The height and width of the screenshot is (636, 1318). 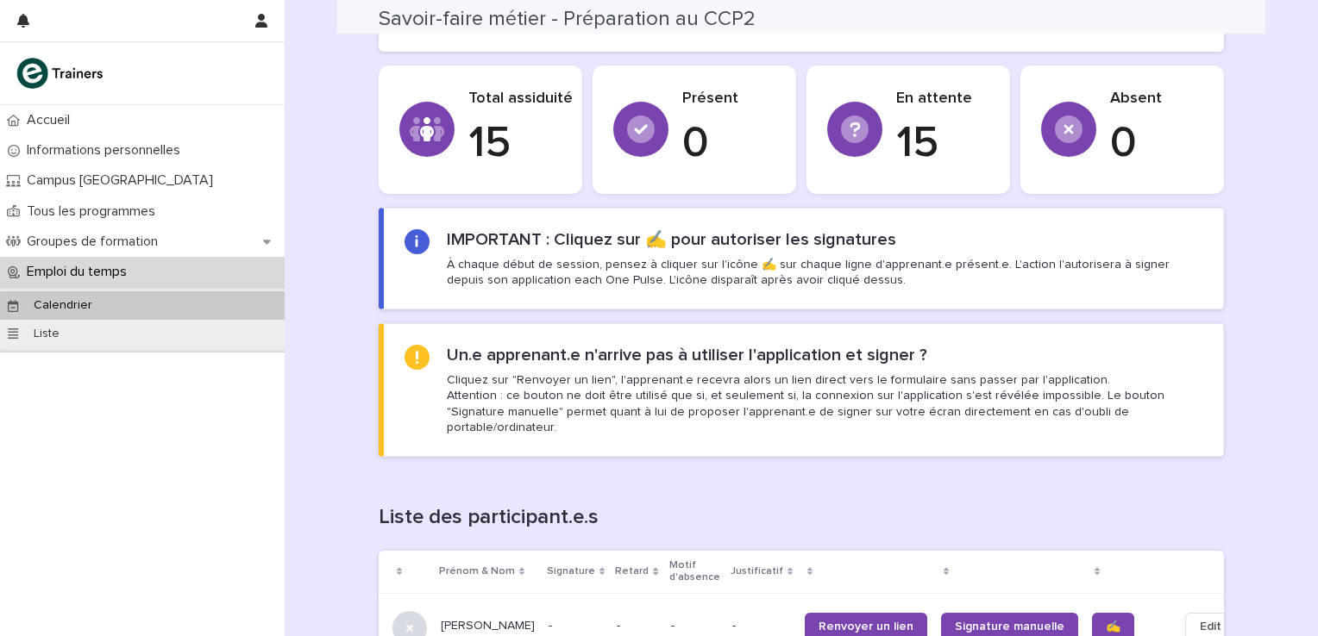 What do you see at coordinates (631, 572) in the screenshot?
I see `p: Retard` at bounding box center [631, 572].